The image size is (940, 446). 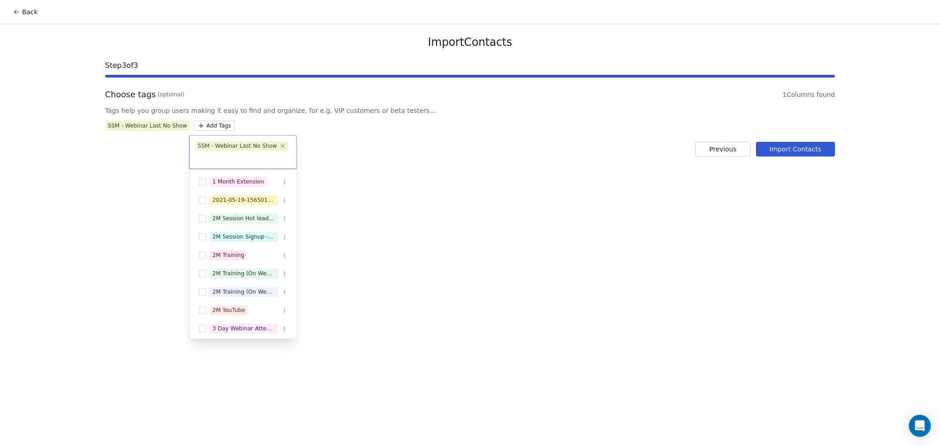 I want to click on div: 2M Session Signup - everwebinar, so click(x=244, y=237).